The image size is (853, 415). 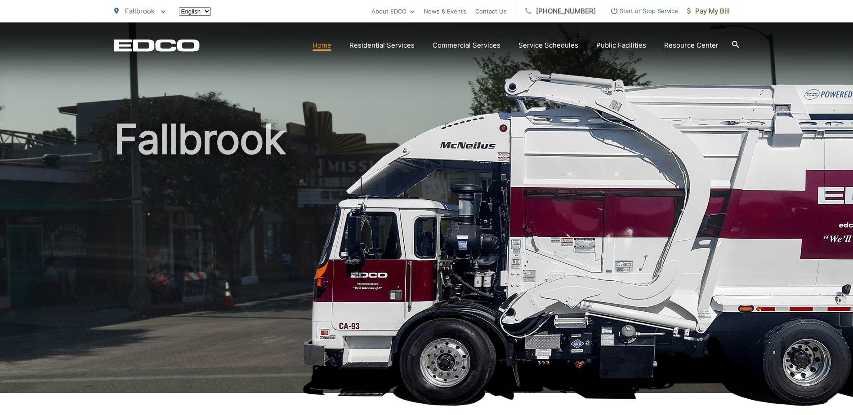 I want to click on a: EDCD logo. Return to the homepage., so click(x=157, y=45).